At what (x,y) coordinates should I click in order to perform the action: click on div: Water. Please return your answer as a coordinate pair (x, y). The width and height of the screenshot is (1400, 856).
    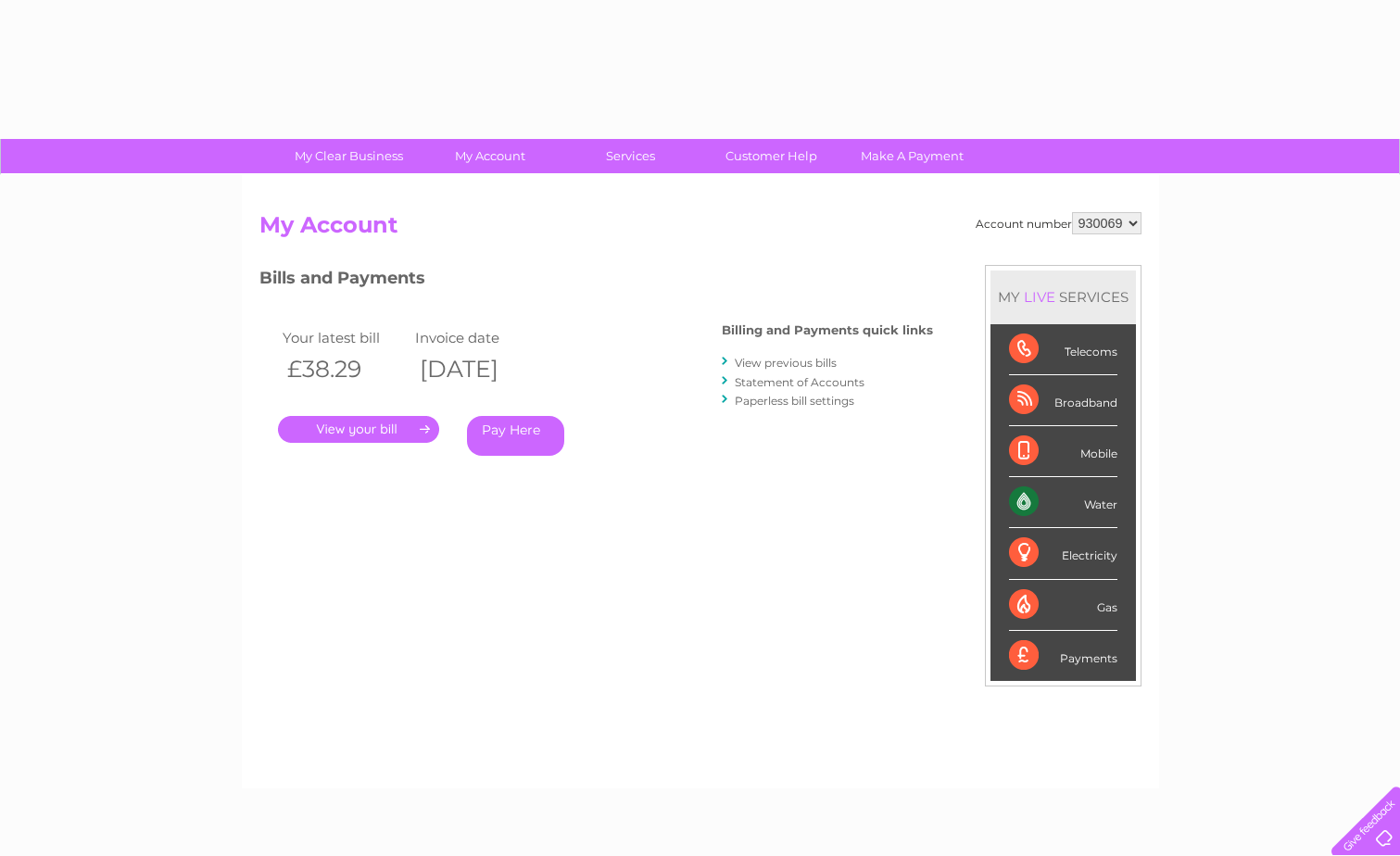
    Looking at the image, I should click on (1063, 502).